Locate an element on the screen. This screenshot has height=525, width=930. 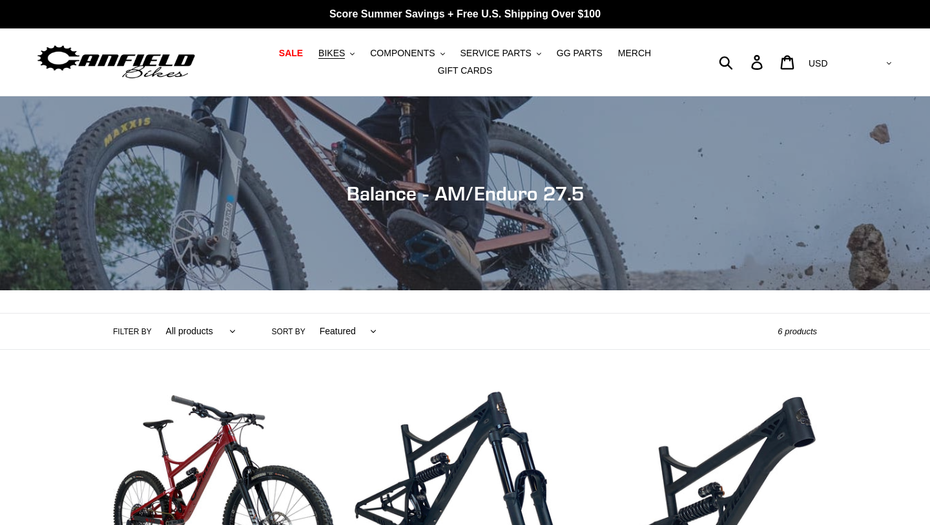
span: COMPONENTS is located at coordinates (403, 53).